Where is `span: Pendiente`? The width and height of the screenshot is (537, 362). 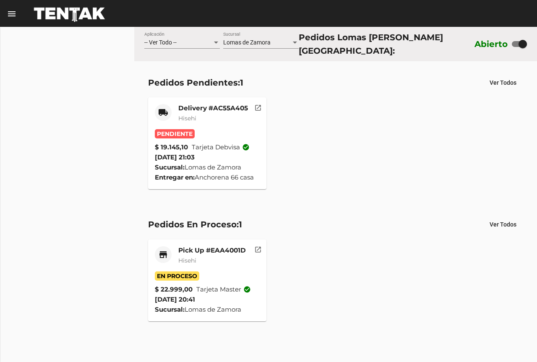 span: Pendiente is located at coordinates (174, 134).